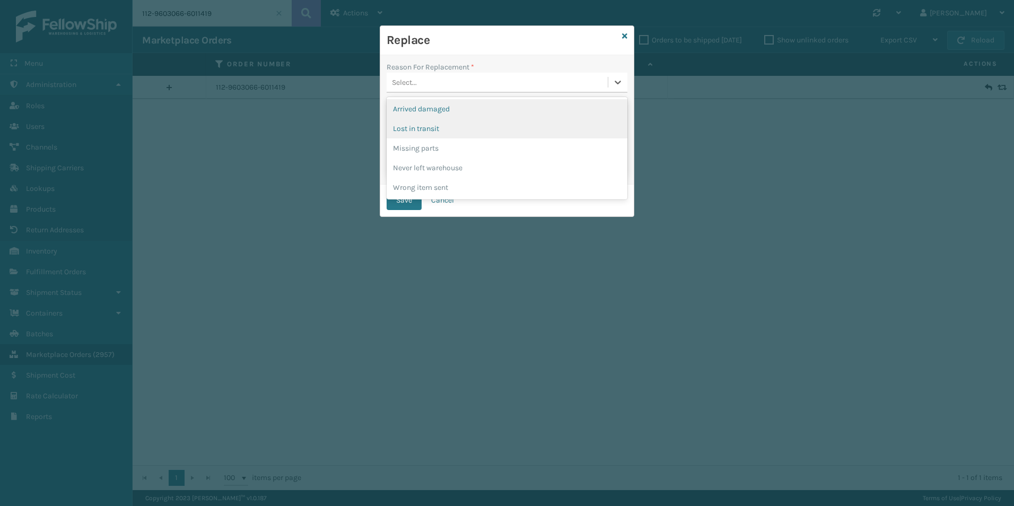 This screenshot has width=1014, height=506. Describe the element at coordinates (507, 187) in the screenshot. I see `div: Wrong item sent` at that location.